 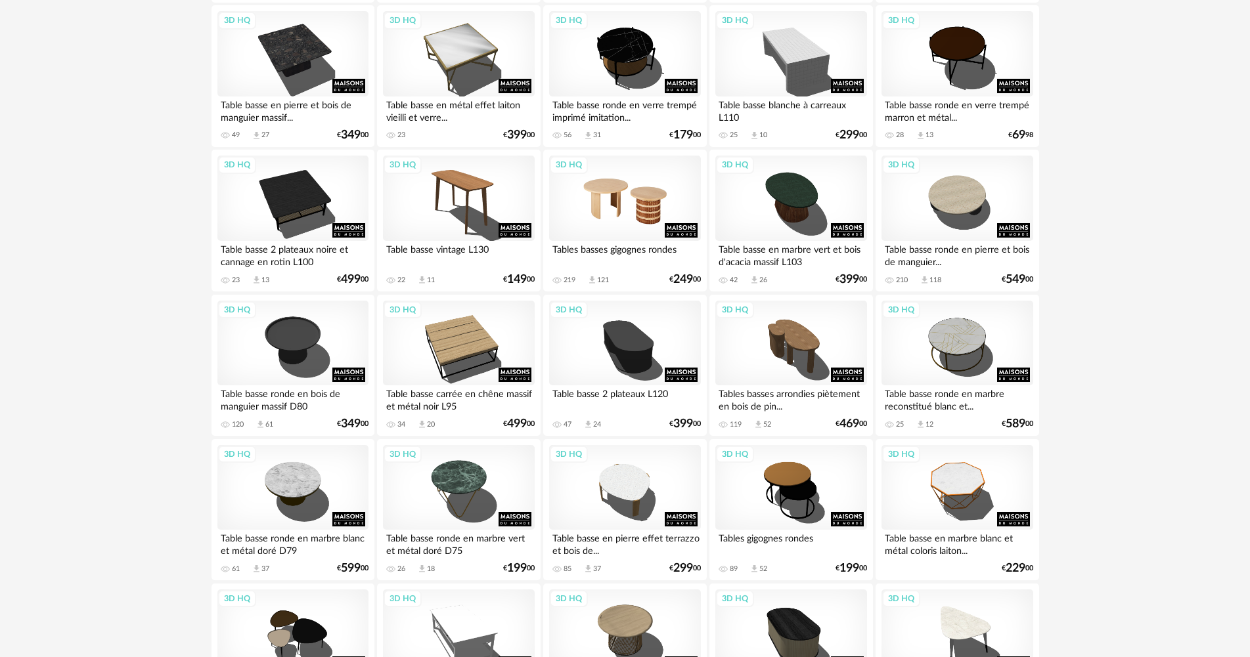 I want to click on div: Tables basses gigognes rondes, so click(x=625, y=254).